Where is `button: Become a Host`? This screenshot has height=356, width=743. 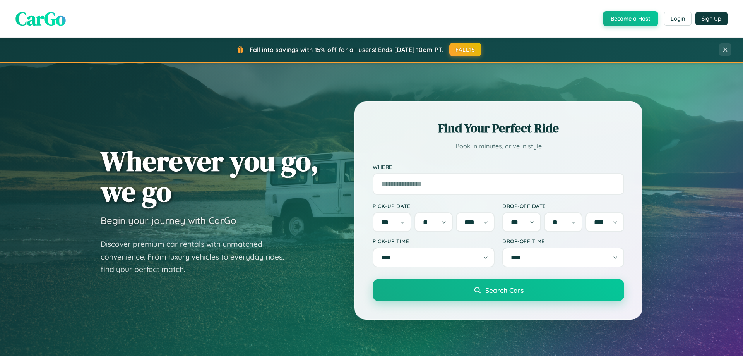
button: Become a Host is located at coordinates (630, 19).